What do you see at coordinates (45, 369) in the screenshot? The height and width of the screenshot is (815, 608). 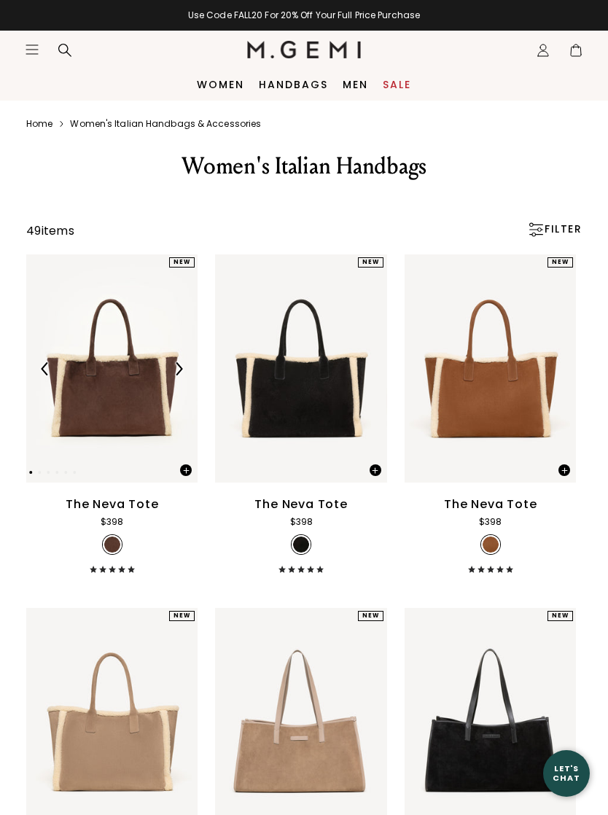 I see `img: Previous Arrow` at bounding box center [45, 369].